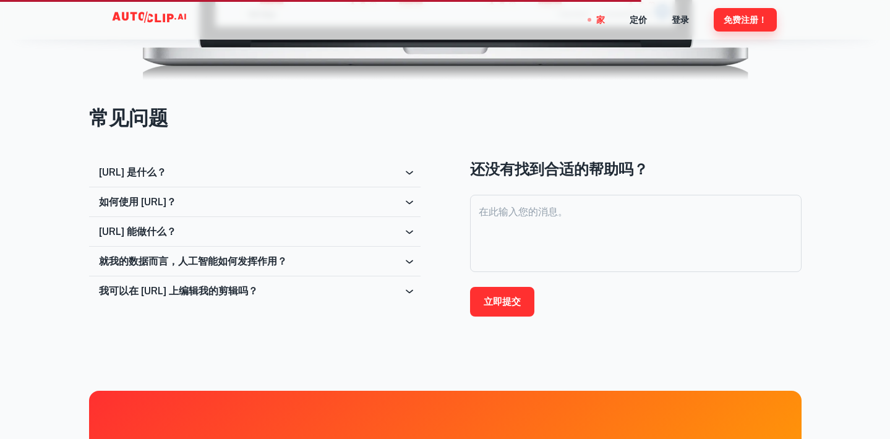 The height and width of the screenshot is (439, 890). What do you see at coordinates (681, 20) in the screenshot?
I see `font: 登录` at bounding box center [681, 20].